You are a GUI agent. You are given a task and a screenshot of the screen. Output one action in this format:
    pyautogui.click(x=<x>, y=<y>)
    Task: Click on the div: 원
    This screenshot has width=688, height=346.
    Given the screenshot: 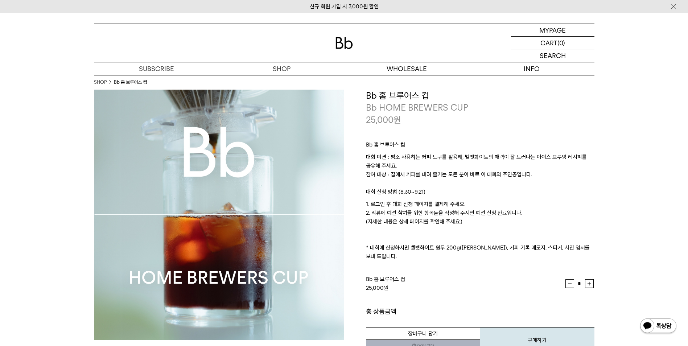 What is the action you would take?
    pyautogui.click(x=466, y=288)
    